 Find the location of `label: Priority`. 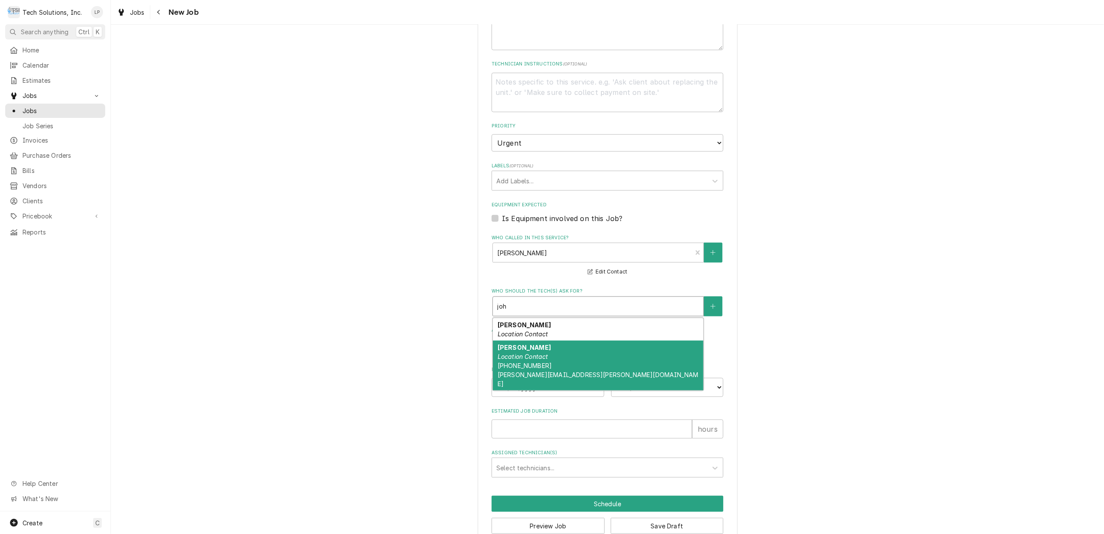

label: Priority is located at coordinates (607, 126).